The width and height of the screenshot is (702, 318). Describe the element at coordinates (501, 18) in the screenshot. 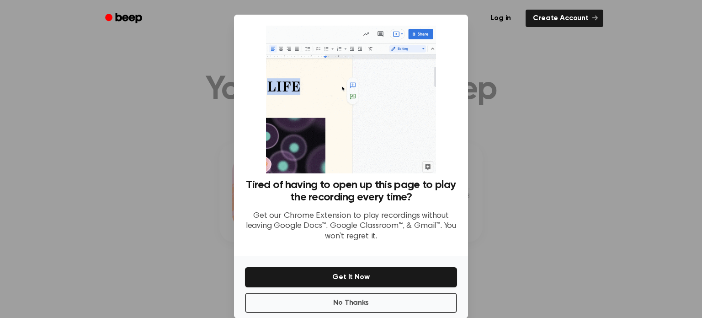

I see `a: Log in` at that location.